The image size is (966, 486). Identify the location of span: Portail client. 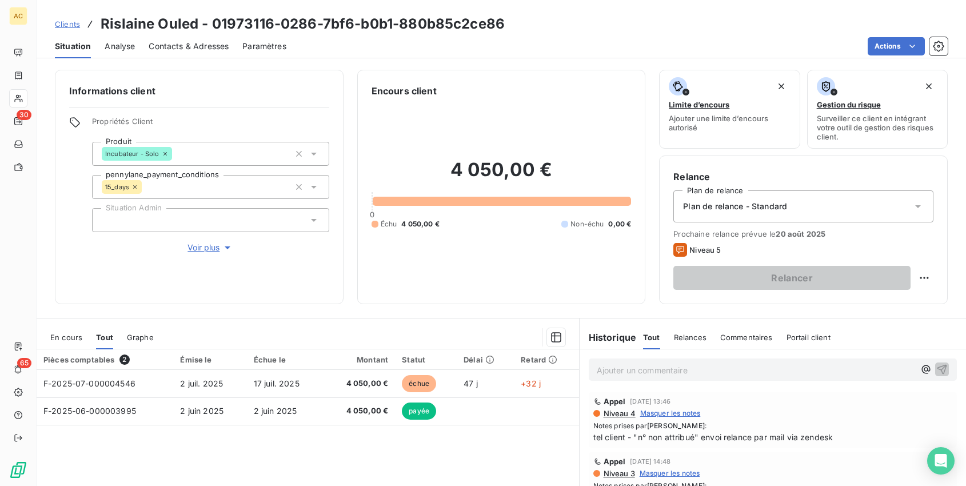
(808, 337).